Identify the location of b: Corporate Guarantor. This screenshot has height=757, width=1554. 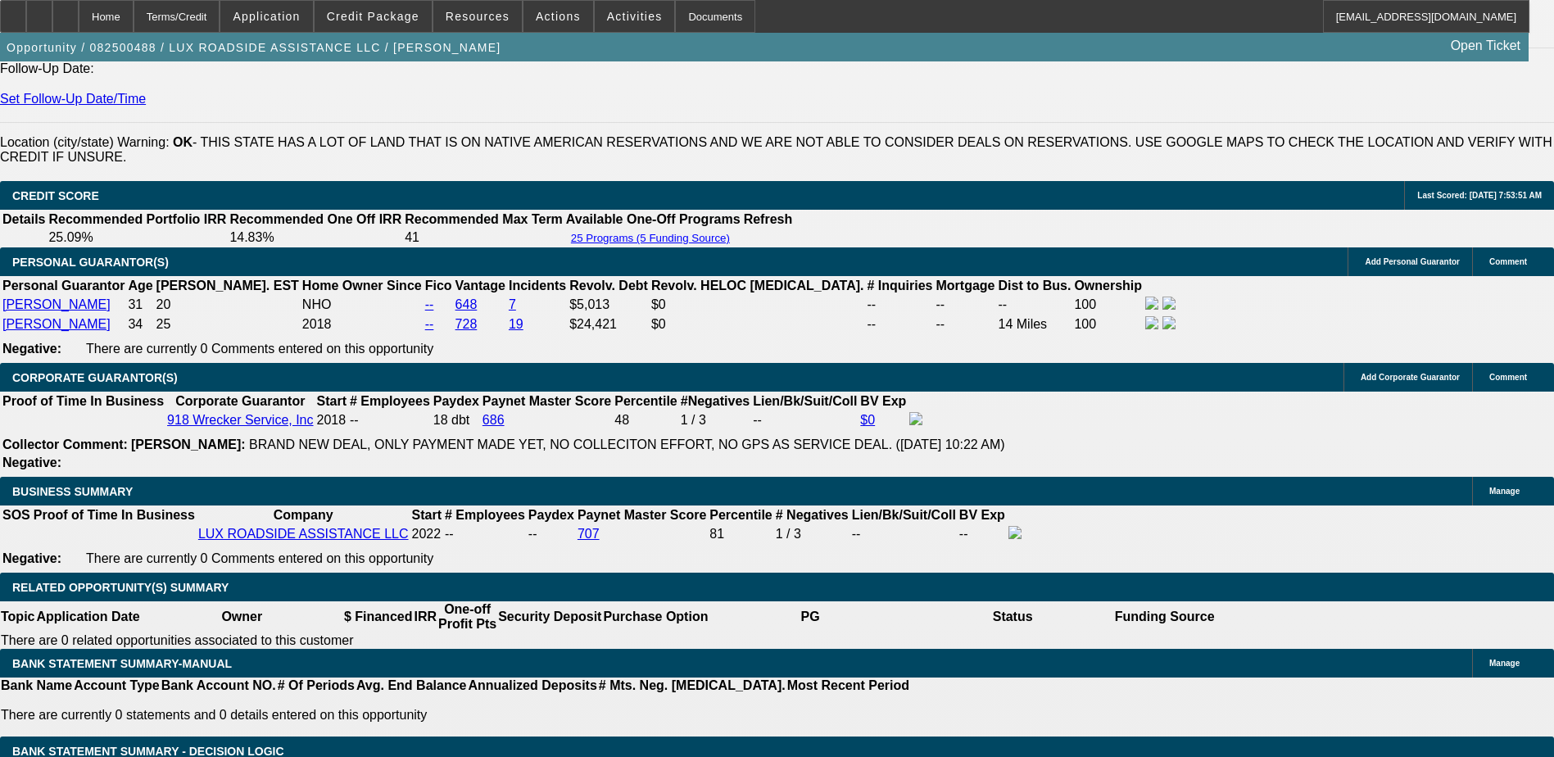
(240, 401).